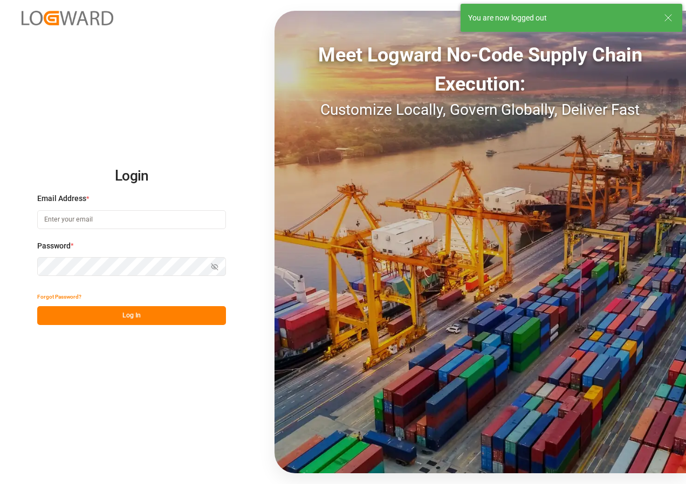  I want to click on img: Logward_new_orange.png, so click(67, 18).